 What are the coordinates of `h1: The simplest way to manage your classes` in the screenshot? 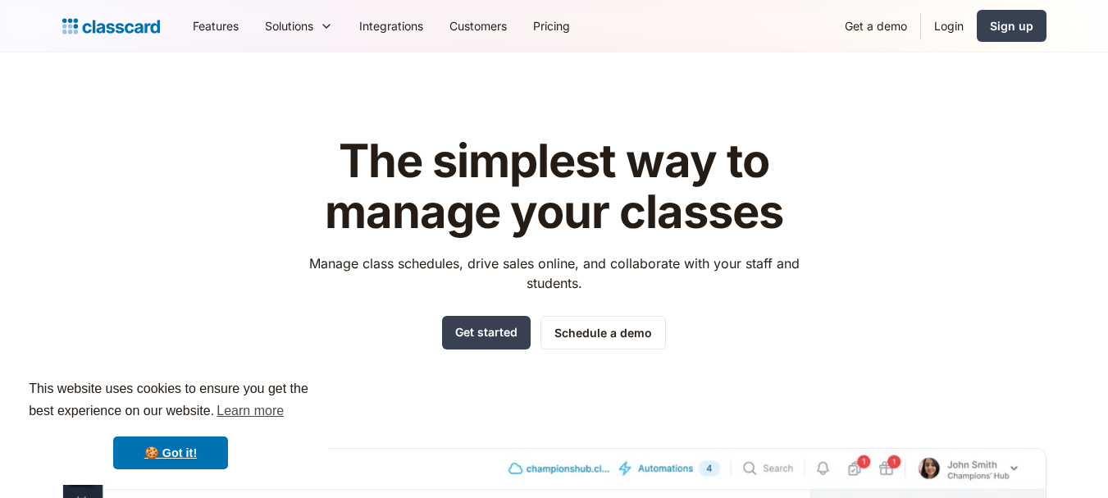 It's located at (554, 186).